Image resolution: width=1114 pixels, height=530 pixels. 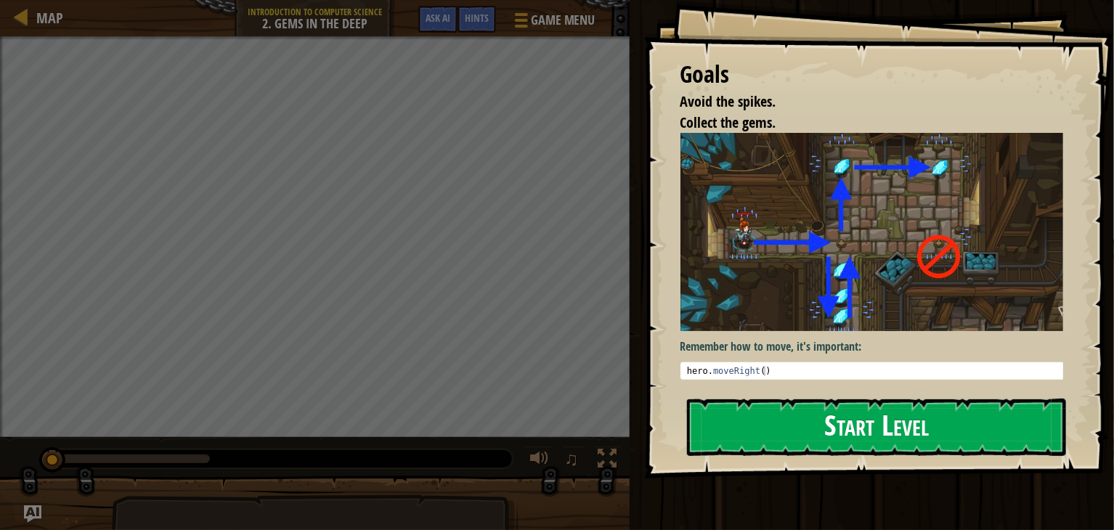 I want to click on span: Collect the gems., so click(x=729, y=122).